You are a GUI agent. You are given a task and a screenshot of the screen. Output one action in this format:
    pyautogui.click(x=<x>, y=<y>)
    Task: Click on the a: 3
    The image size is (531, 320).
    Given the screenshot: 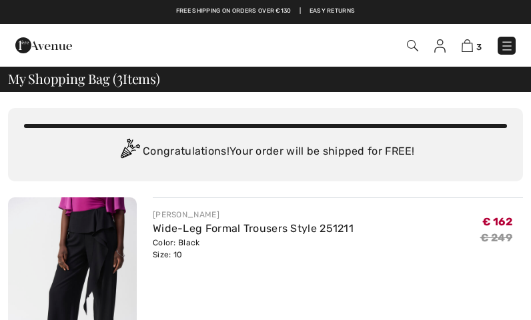 What is the action you would take?
    pyautogui.click(x=471, y=45)
    